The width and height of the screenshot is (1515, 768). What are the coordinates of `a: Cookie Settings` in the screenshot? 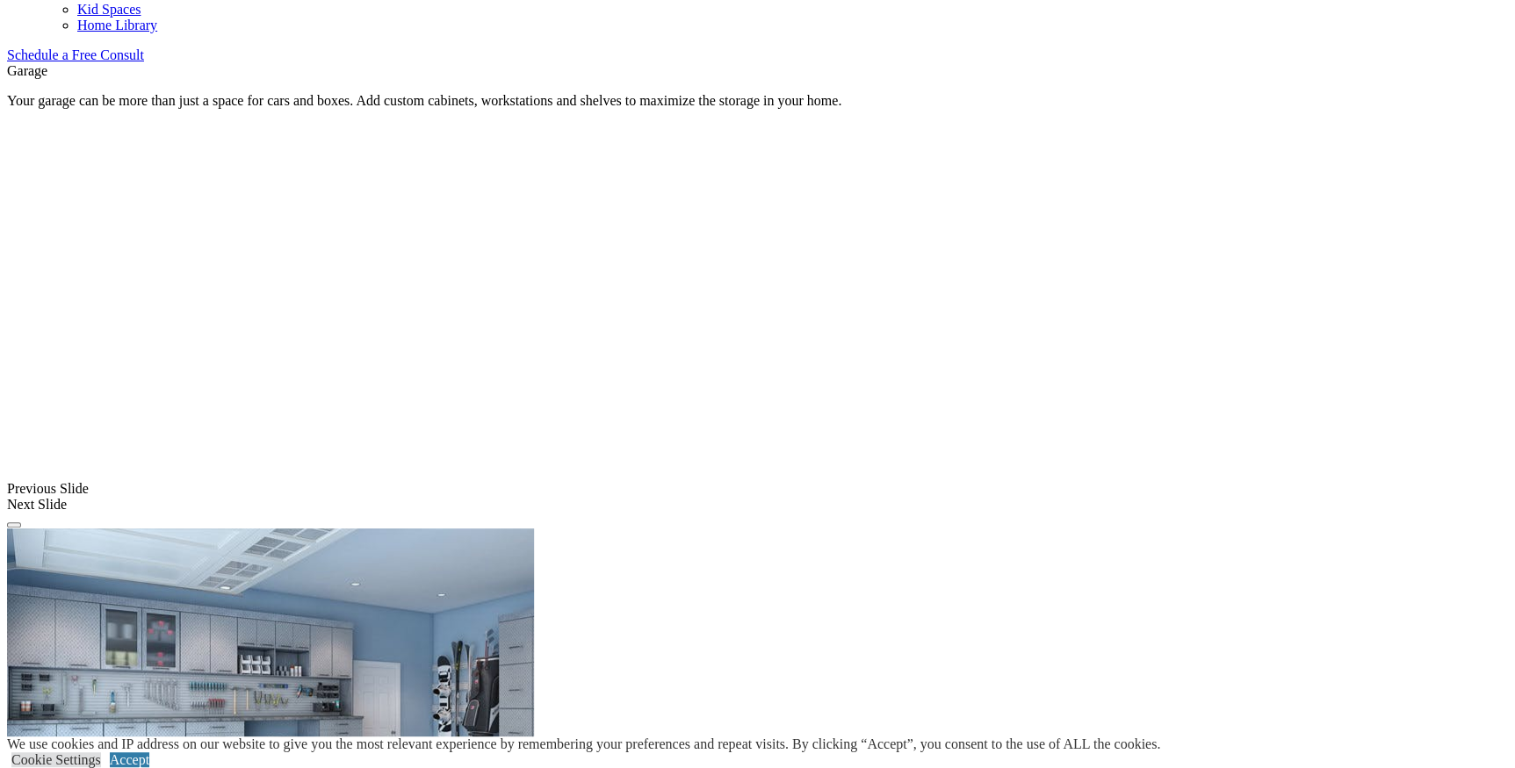 It's located at (56, 760).